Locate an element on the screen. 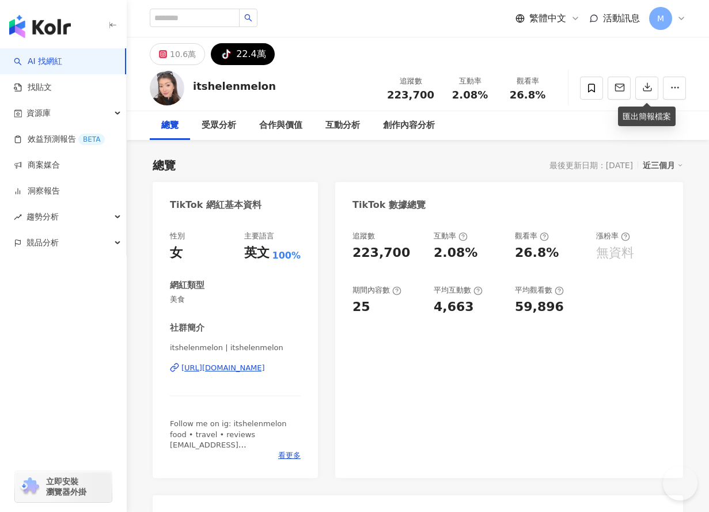  div: 平均互動數 is located at coordinates (458, 290).